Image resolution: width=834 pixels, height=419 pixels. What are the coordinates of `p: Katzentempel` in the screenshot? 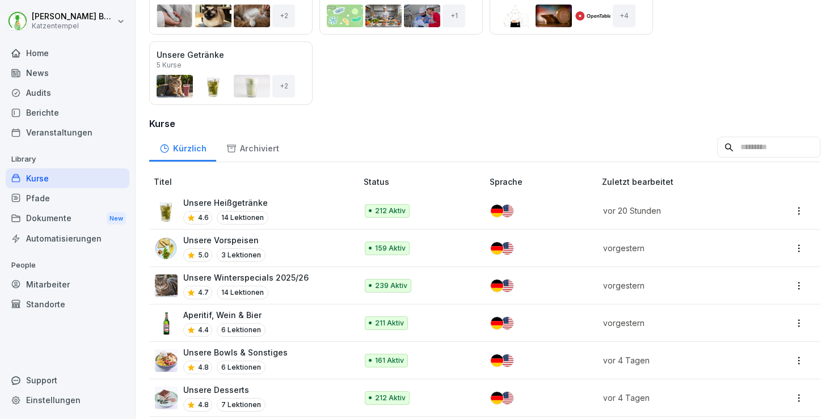 It's located at (73, 26).